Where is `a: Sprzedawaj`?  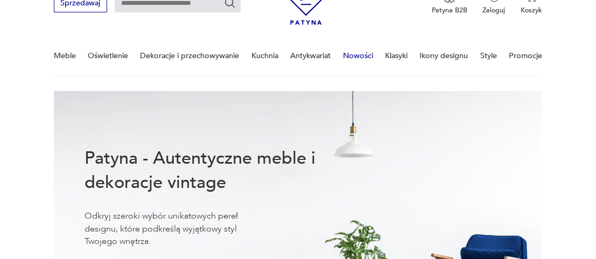 a: Sprzedawaj is located at coordinates (80, 4).